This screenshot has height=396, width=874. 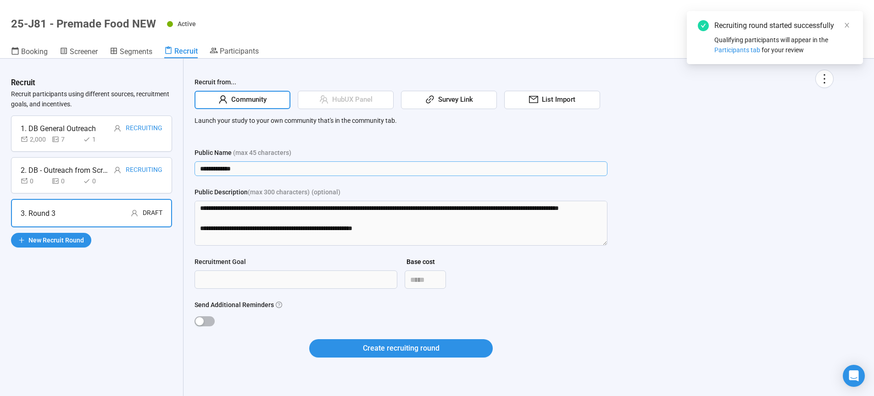 I want to click on div: Recruit from..., so click(x=514, y=84).